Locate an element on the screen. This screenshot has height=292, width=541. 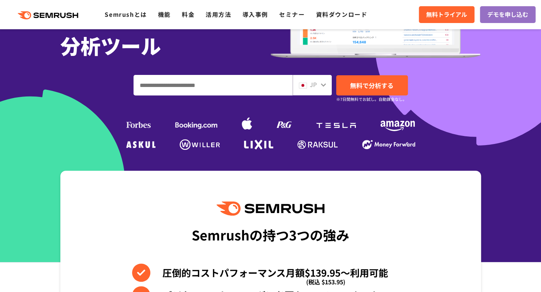
input: ドメイン、キーワードまたはURLを入力してください is located at coordinates (213, 85).